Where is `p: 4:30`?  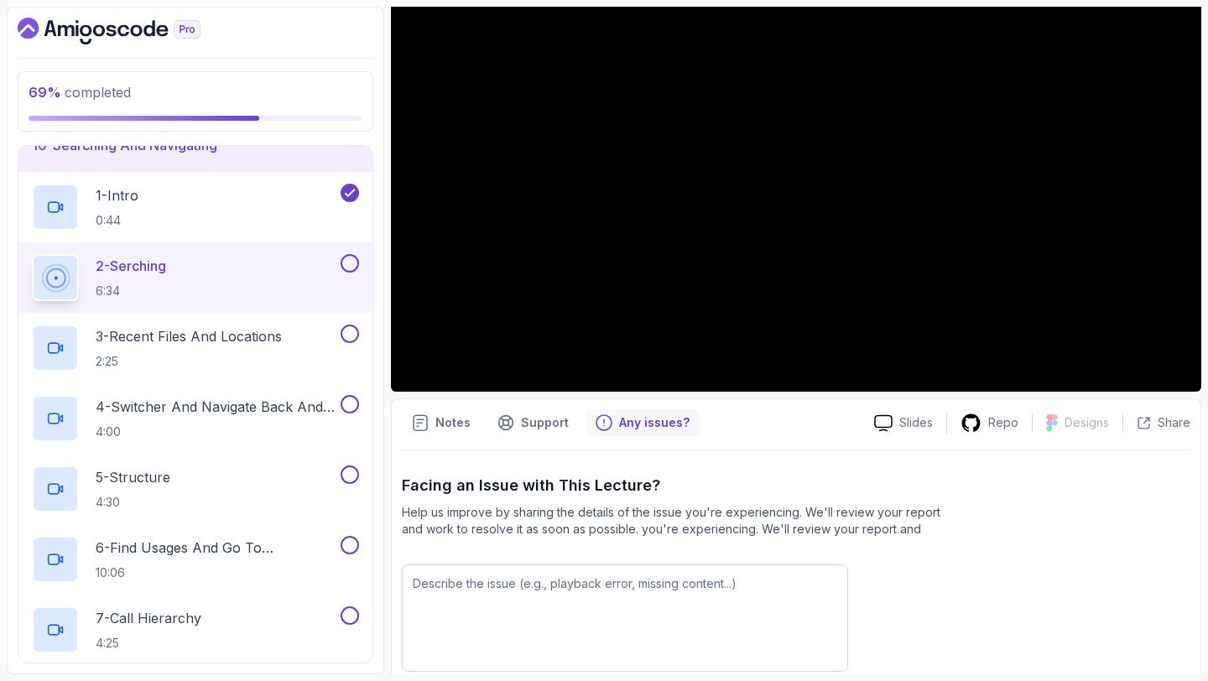 p: 4:30 is located at coordinates (133, 502).